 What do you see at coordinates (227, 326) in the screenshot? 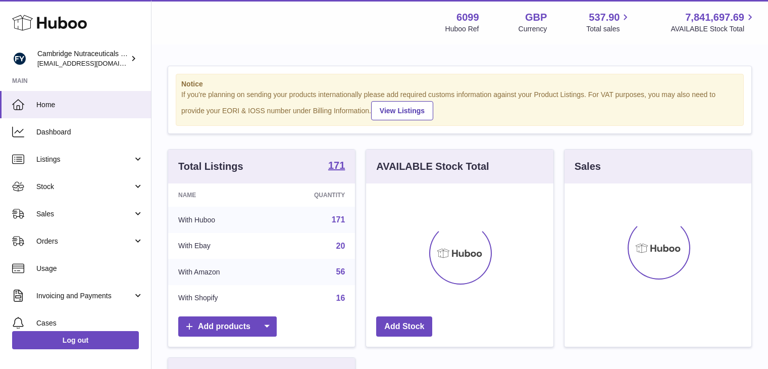
I see `a: Add products` at bounding box center [227, 326].